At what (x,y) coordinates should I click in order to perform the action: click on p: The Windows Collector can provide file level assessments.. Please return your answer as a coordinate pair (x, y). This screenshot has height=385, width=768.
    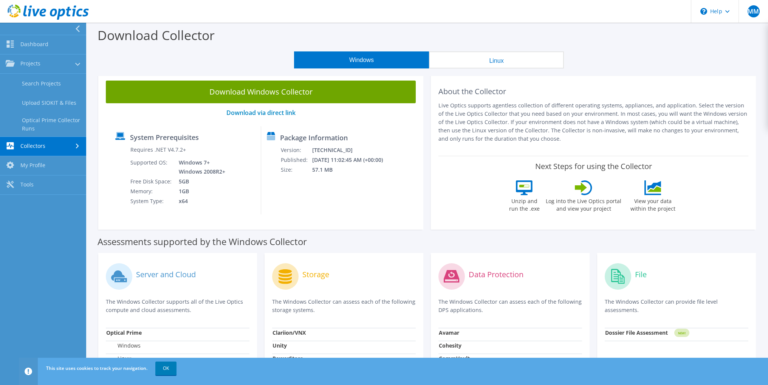
    Looking at the image, I should click on (676, 306).